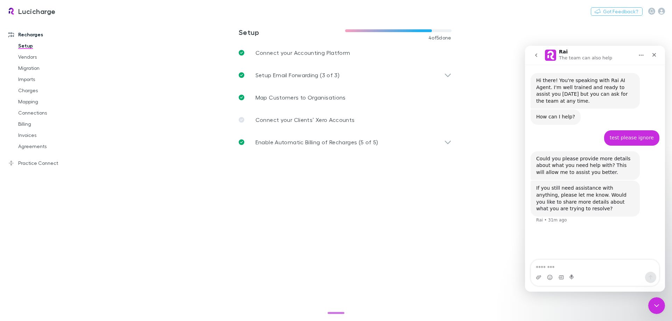  Describe the element at coordinates (116, 9) in the screenshot. I see `button: Home` at that location.